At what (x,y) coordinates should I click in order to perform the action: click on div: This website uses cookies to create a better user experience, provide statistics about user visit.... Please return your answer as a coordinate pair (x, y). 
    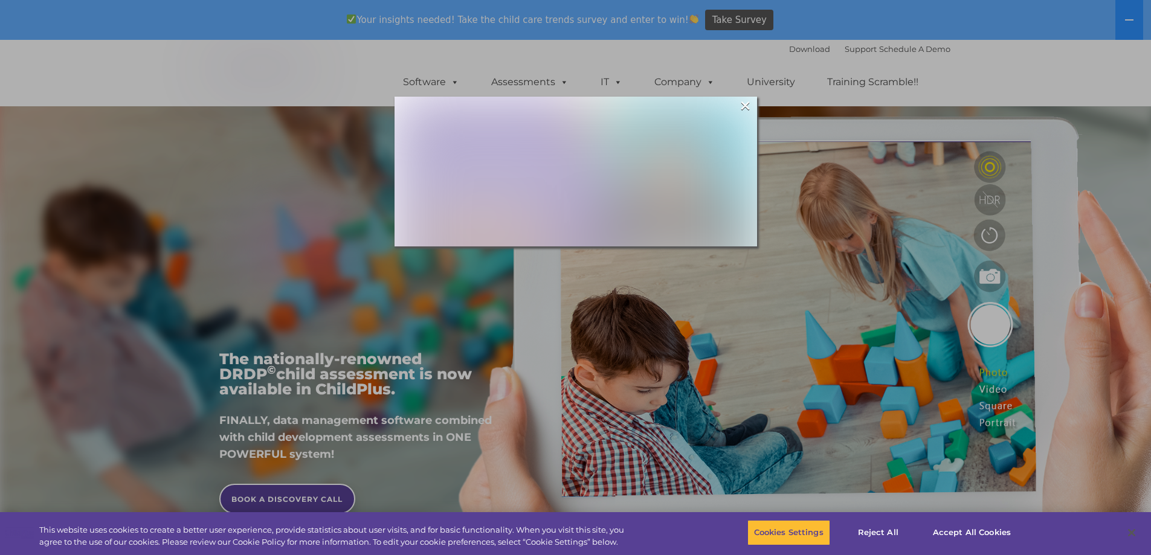
    Looking at the image, I should click on (336, 536).